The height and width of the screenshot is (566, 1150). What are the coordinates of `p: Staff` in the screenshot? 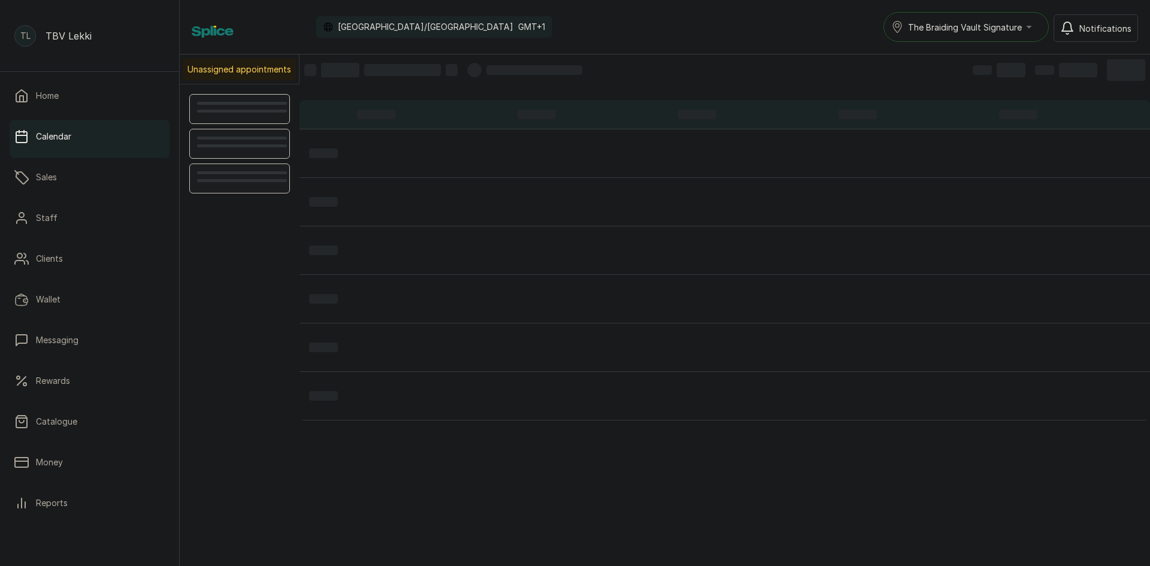 It's located at (47, 218).